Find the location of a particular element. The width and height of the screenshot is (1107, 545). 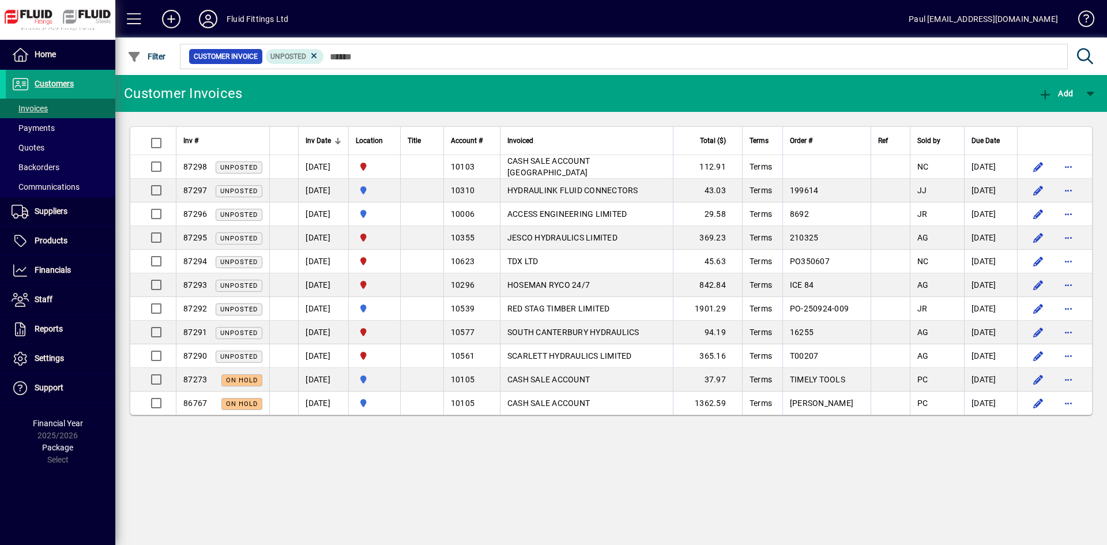

td: 43.03 is located at coordinates (707, 190).